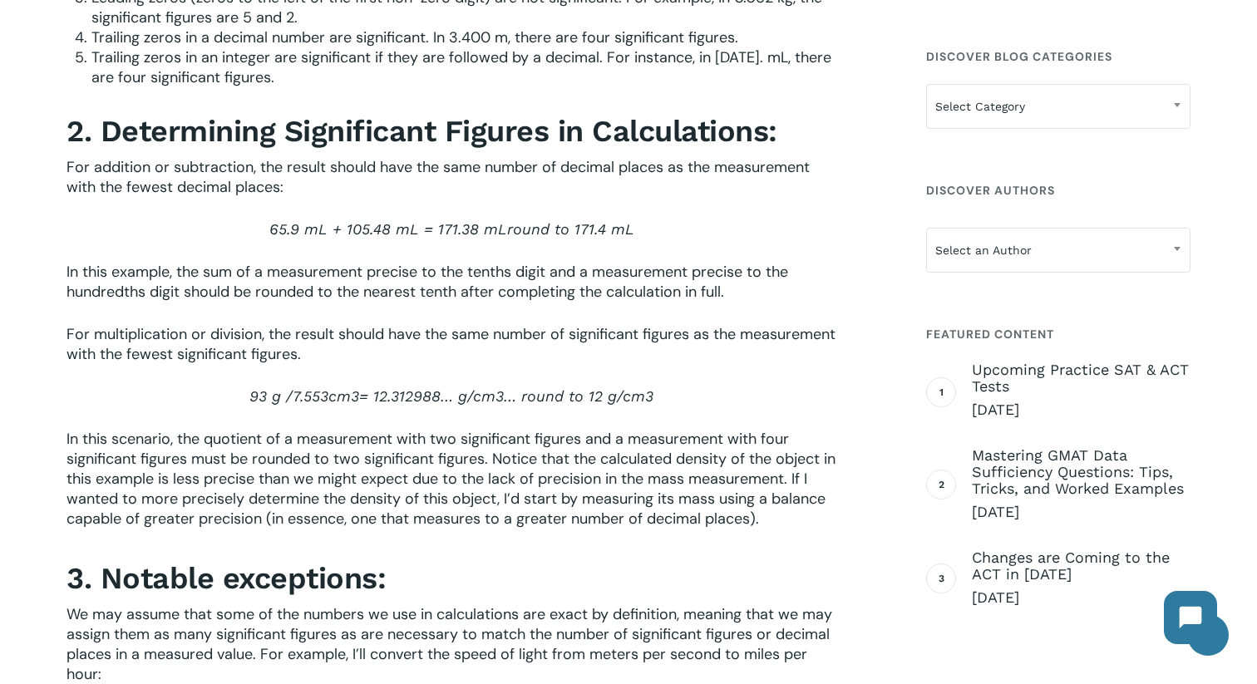 The width and height of the screenshot is (1257, 684). What do you see at coordinates (505, 396) in the screenshot?
I see `span: 3…` at bounding box center [505, 396].